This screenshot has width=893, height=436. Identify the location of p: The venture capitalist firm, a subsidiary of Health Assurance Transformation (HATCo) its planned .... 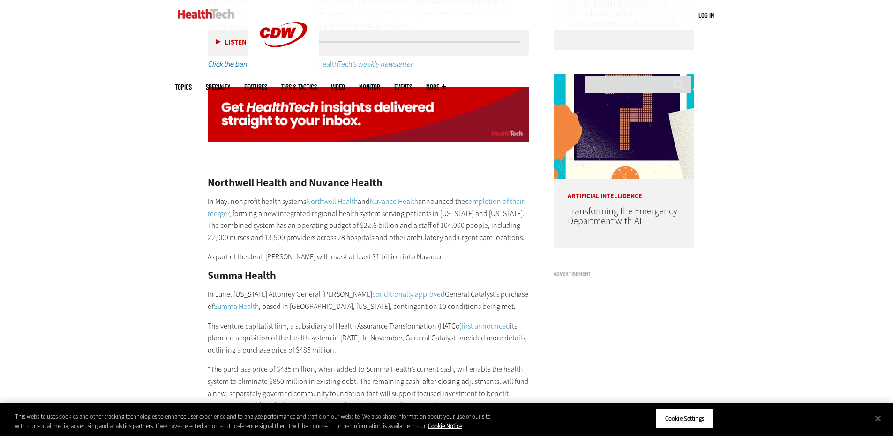
(368, 338).